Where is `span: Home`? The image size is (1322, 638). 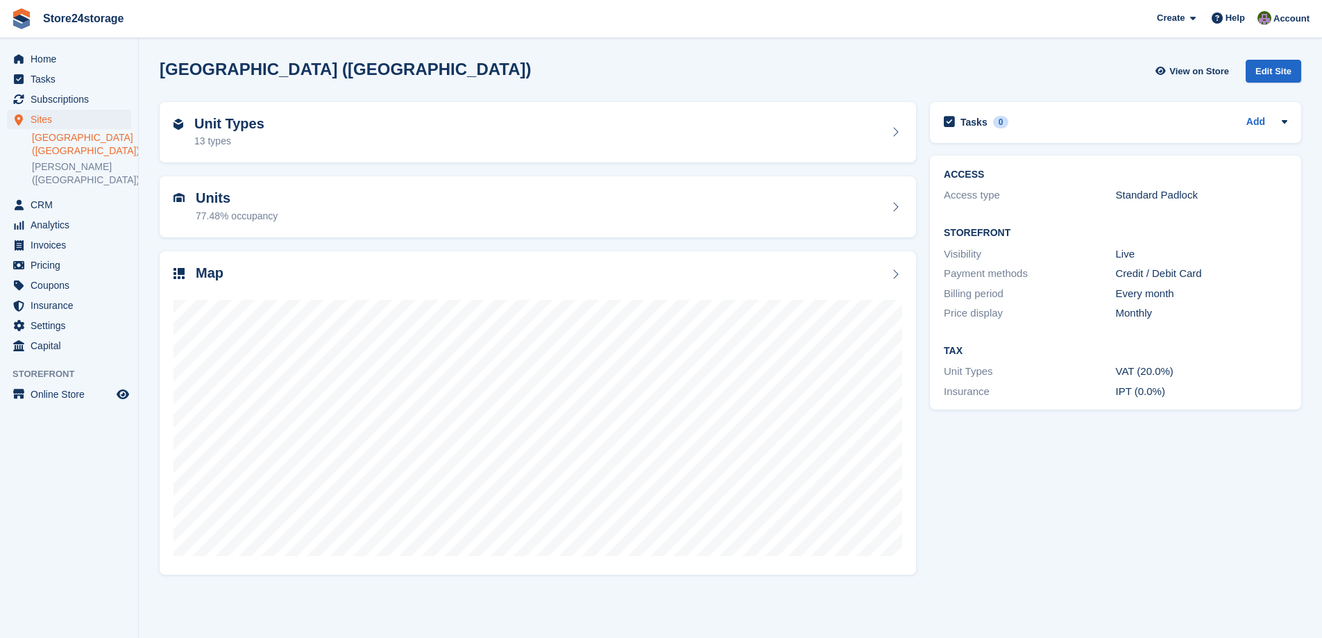 span: Home is located at coordinates (72, 59).